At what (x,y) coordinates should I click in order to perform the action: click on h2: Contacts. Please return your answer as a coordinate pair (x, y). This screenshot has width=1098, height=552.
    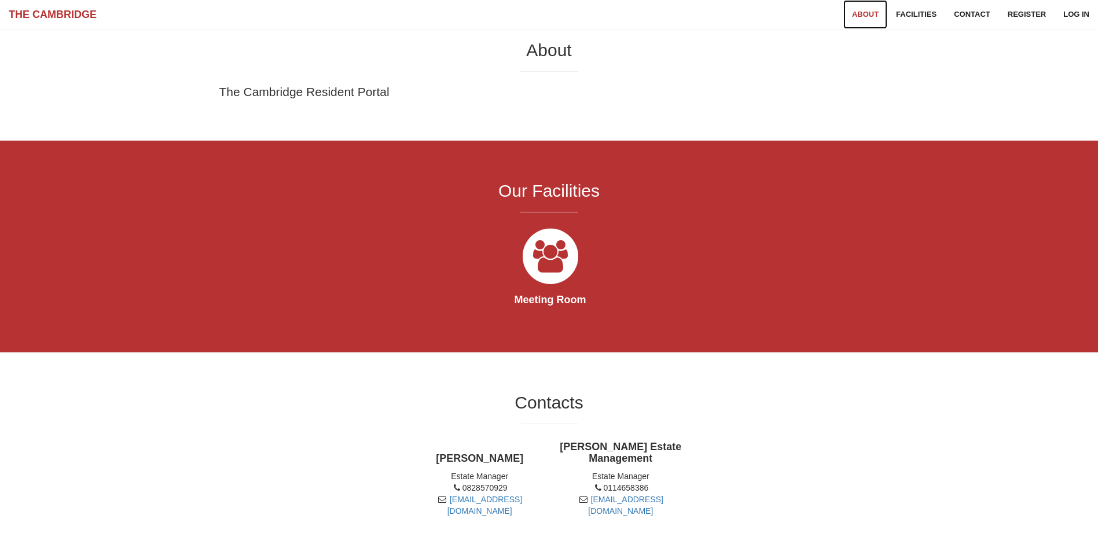
    Looking at the image, I should click on (549, 402).